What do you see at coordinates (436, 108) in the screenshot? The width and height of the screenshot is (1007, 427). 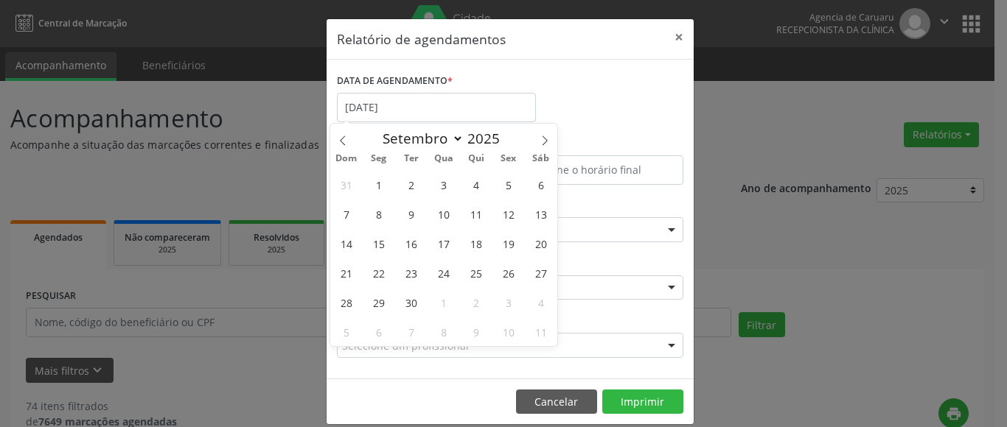 I see `input: Selecione uma data ou intervalo` at bounding box center [436, 108].